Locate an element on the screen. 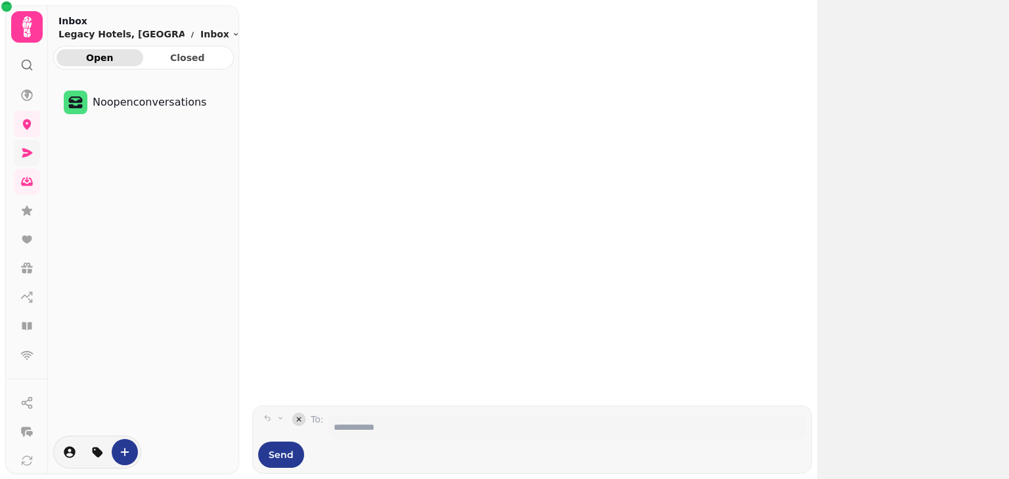  button: tag-thread is located at coordinates (97, 452).